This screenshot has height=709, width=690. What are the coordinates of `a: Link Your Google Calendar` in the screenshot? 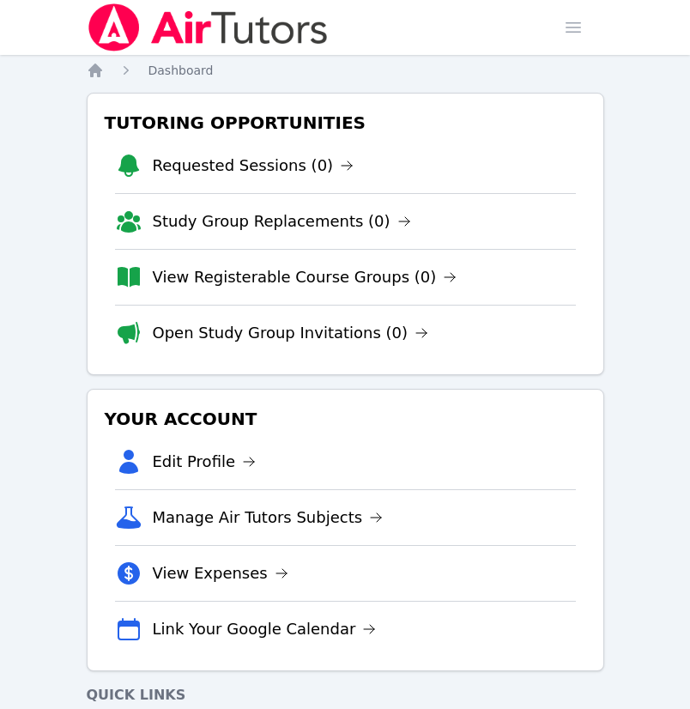 It's located at (264, 629).